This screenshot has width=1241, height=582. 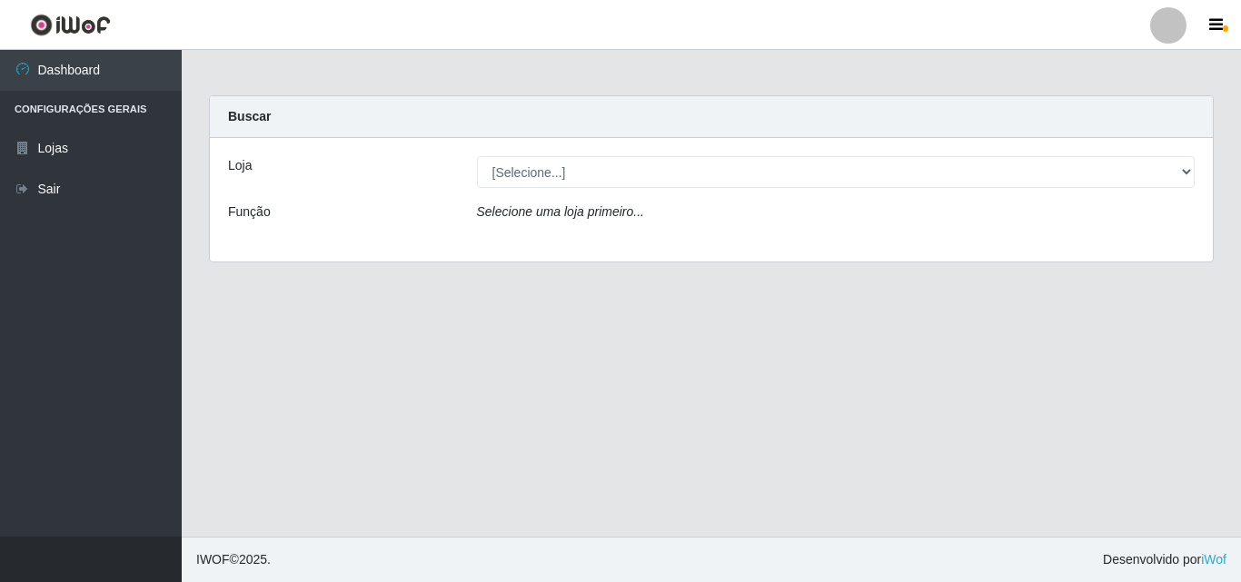 I want to click on span: © 2025 ., so click(x=233, y=560).